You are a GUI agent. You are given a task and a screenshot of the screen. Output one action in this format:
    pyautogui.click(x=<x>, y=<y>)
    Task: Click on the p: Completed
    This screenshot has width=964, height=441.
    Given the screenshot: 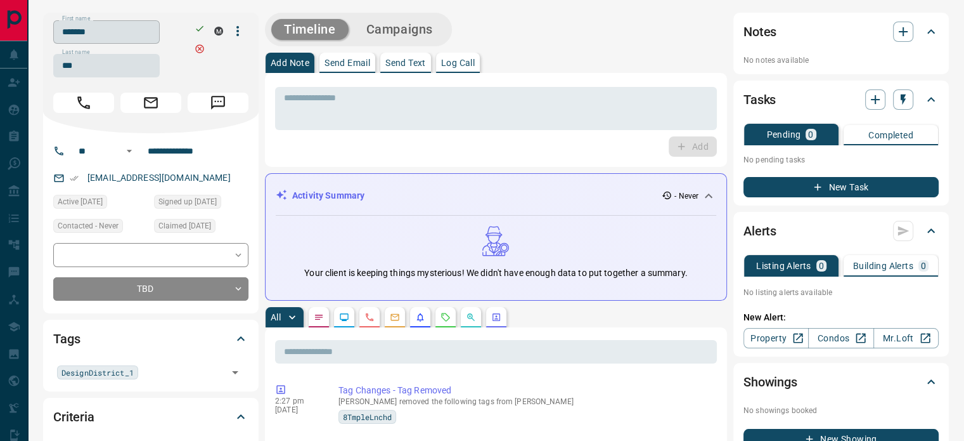 What is the action you would take?
    pyautogui.click(x=891, y=135)
    